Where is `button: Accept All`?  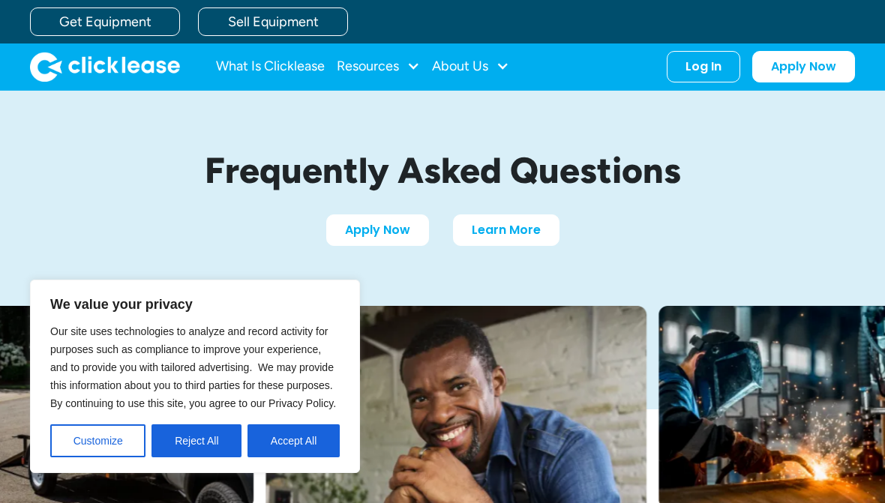 button: Accept All is located at coordinates (293, 441).